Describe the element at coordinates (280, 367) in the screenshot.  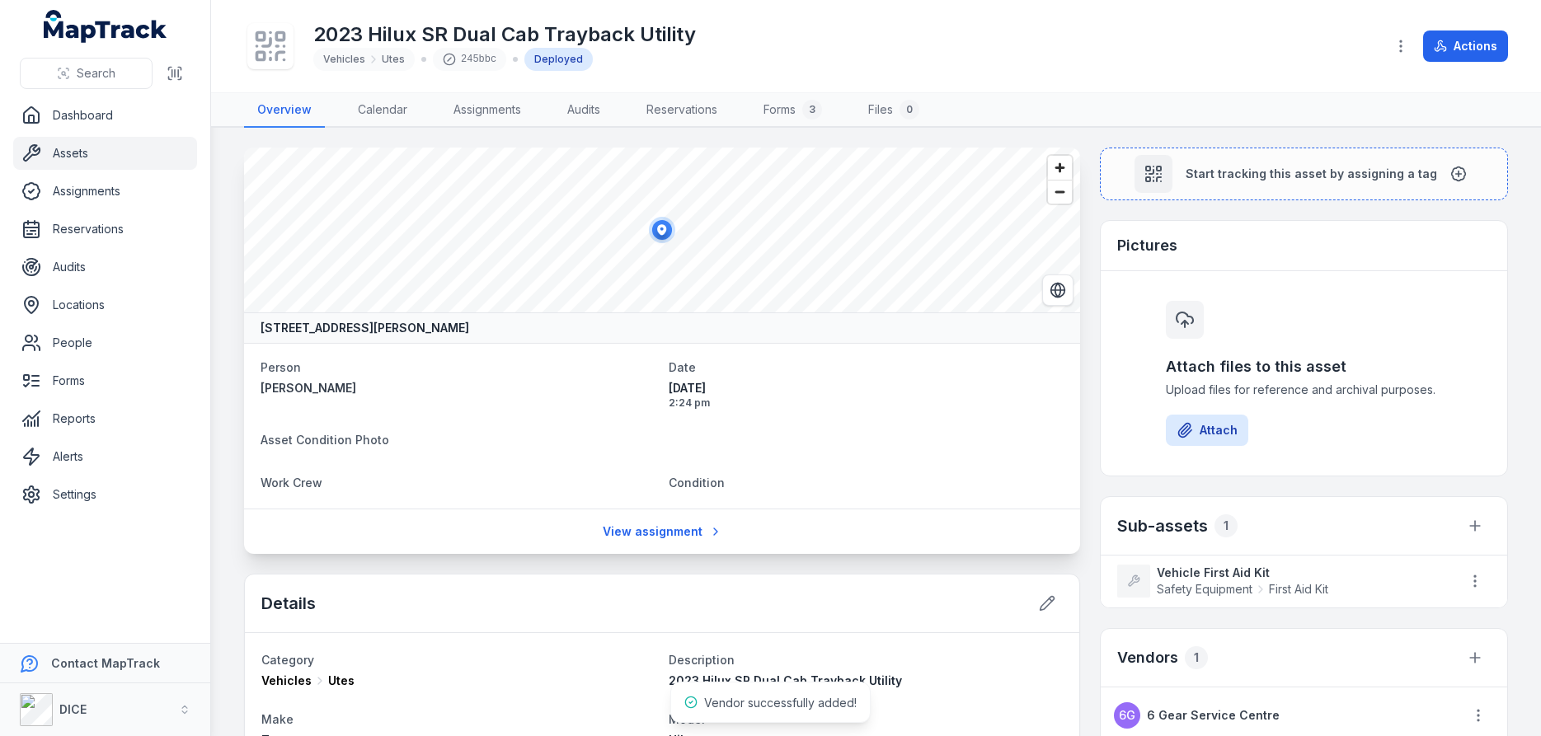
I see `span: Person` at that location.